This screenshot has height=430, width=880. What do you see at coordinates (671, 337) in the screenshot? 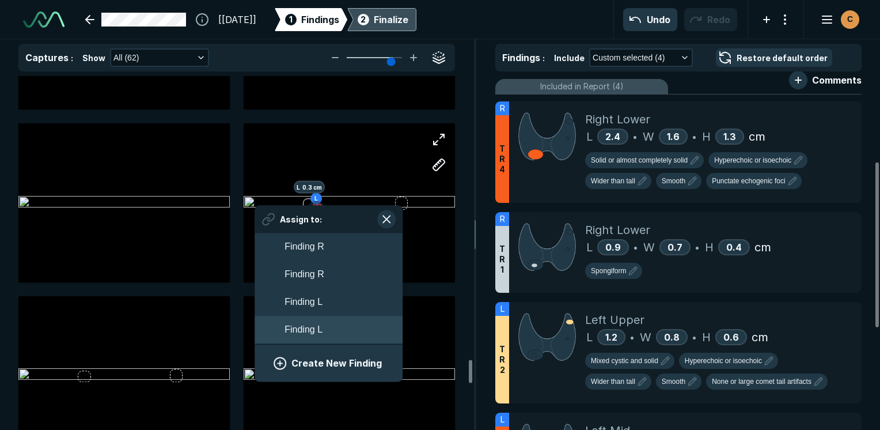
I see `span: 0.8` at bounding box center [671, 337].